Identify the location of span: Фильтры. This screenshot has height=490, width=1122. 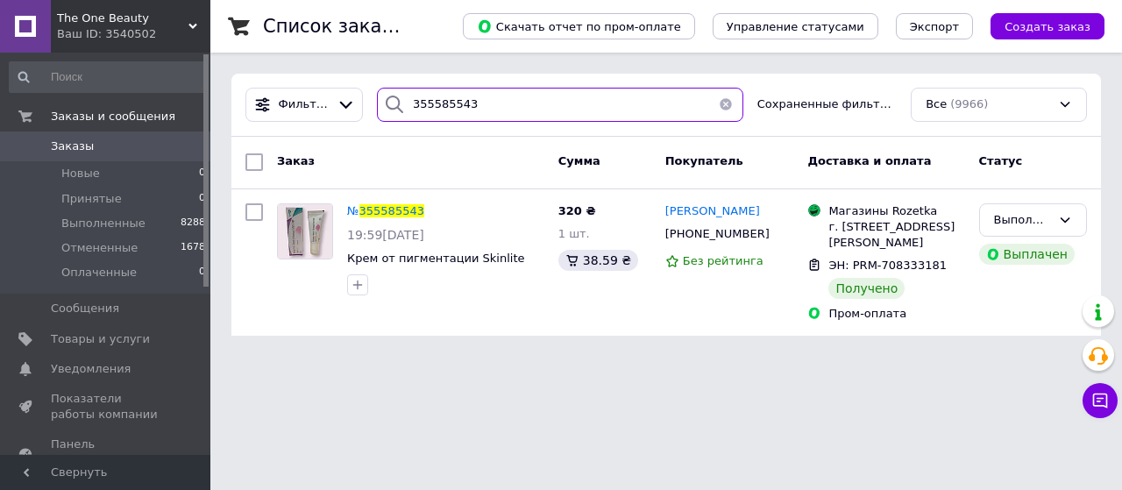
(304, 104).